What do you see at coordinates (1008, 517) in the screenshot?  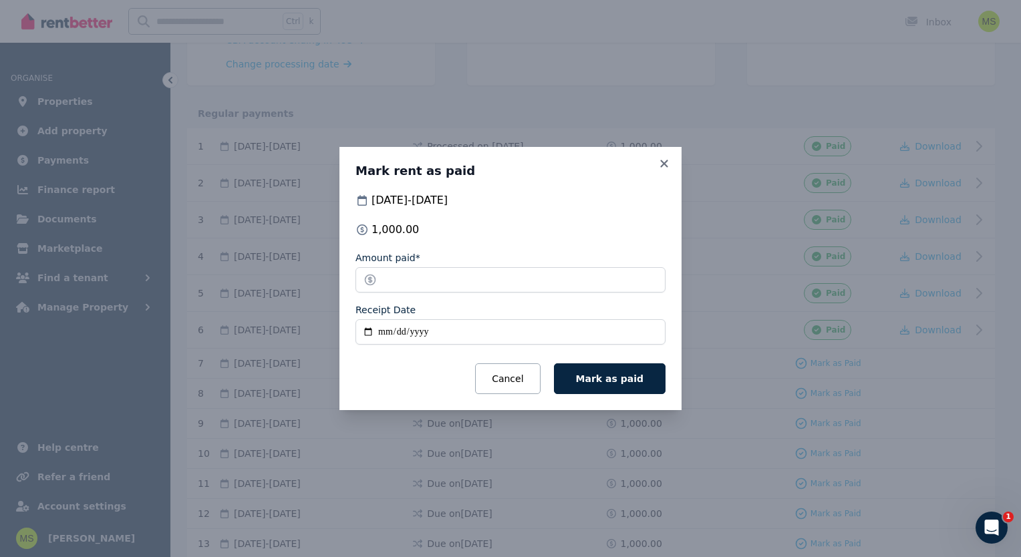 I see `span: 1` at bounding box center [1008, 517].